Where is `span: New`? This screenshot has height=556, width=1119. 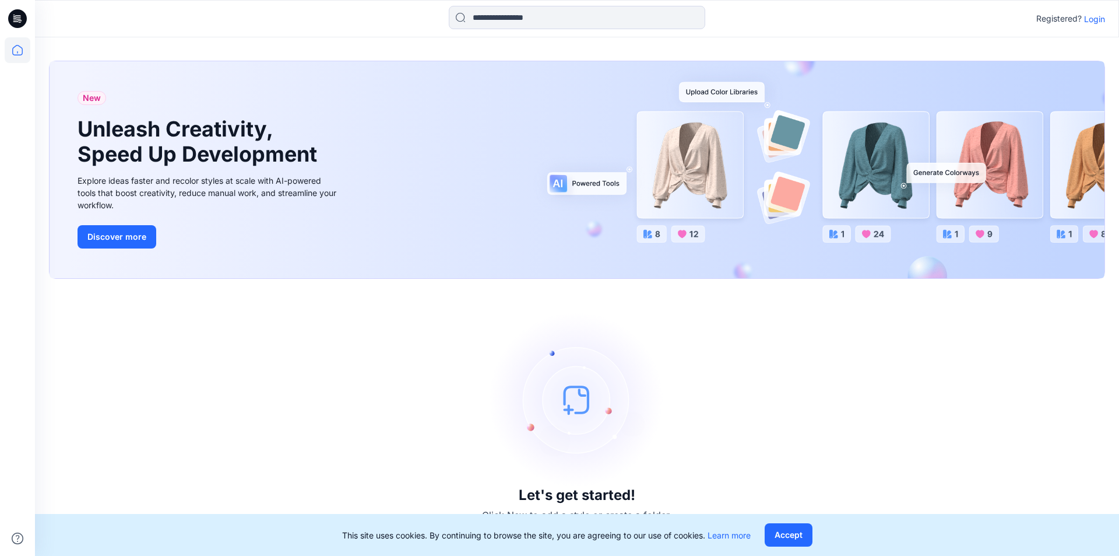
span: New is located at coordinates (92, 98).